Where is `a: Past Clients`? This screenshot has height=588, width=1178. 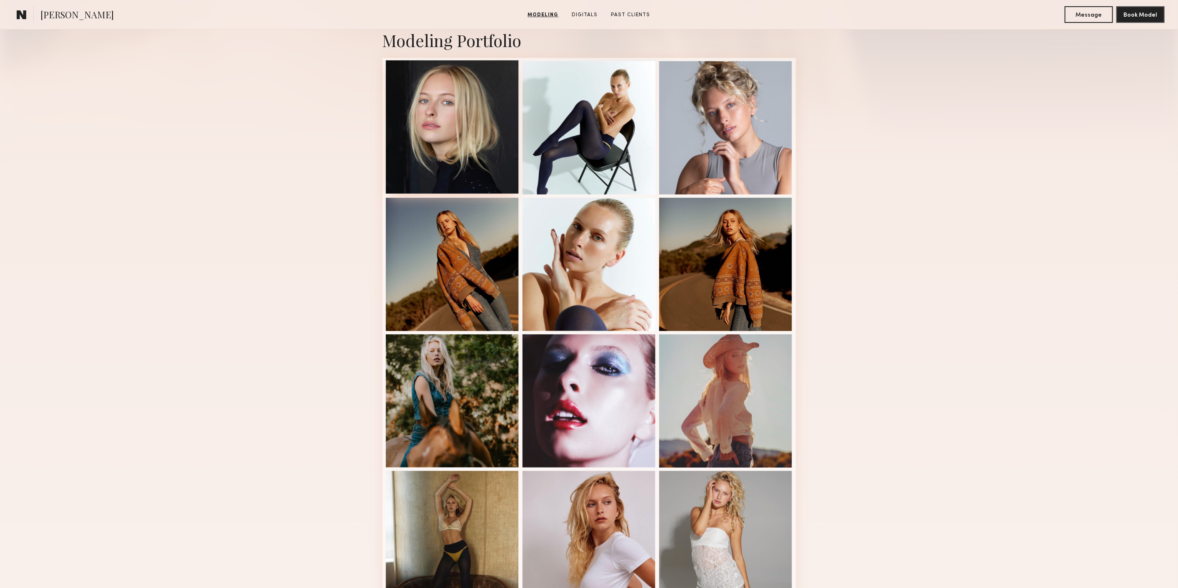
a: Past Clients is located at coordinates (631, 15).